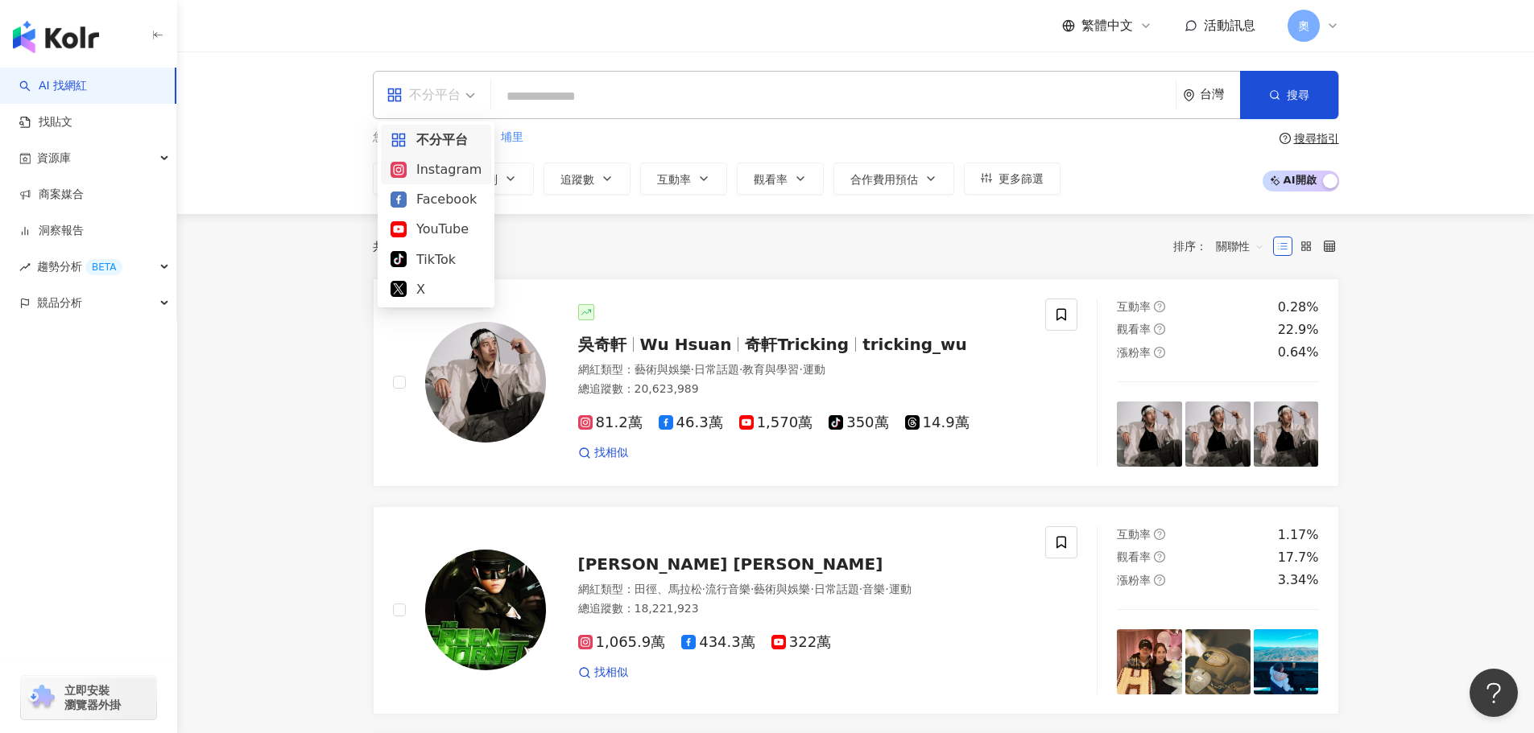  Describe the element at coordinates (512, 138) in the screenshot. I see `button: 埔里` at that location.